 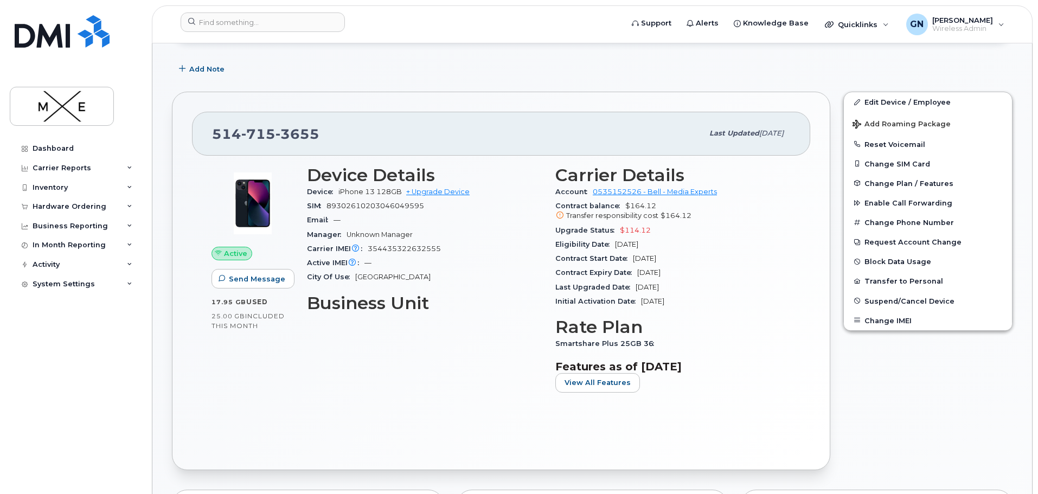 What do you see at coordinates (927, 102) in the screenshot?
I see `a: Edit Device / Employee` at bounding box center [927, 102].